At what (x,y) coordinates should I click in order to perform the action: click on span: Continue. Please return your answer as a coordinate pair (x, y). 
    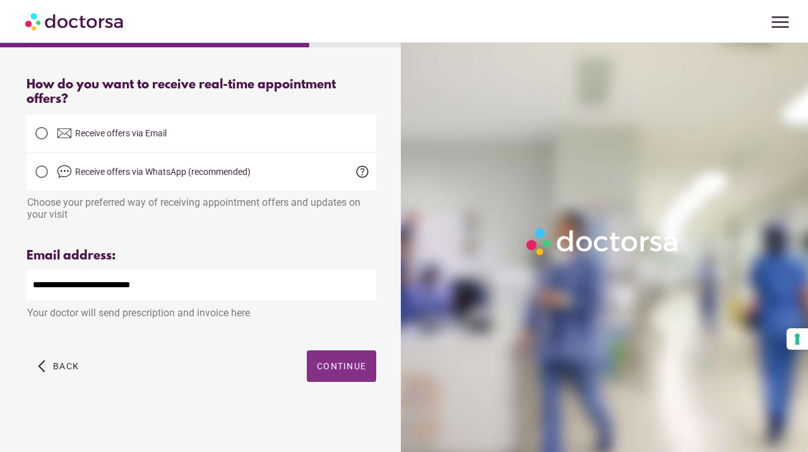
    Looking at the image, I should click on (341, 366).